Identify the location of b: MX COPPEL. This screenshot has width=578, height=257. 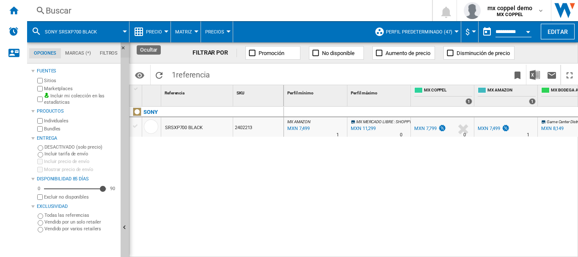
(510, 14).